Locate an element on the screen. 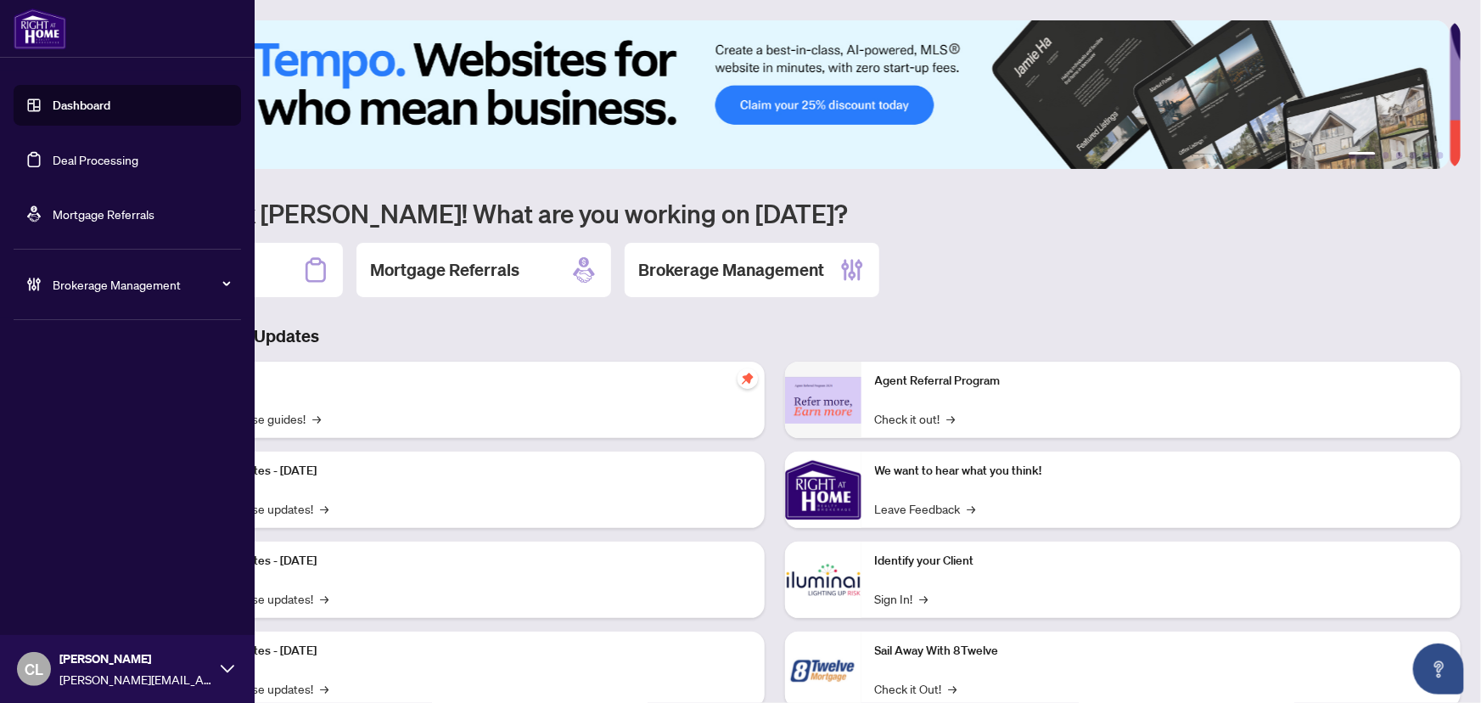 This screenshot has height=703, width=1481. button: 2 is located at coordinates (1386, 155).